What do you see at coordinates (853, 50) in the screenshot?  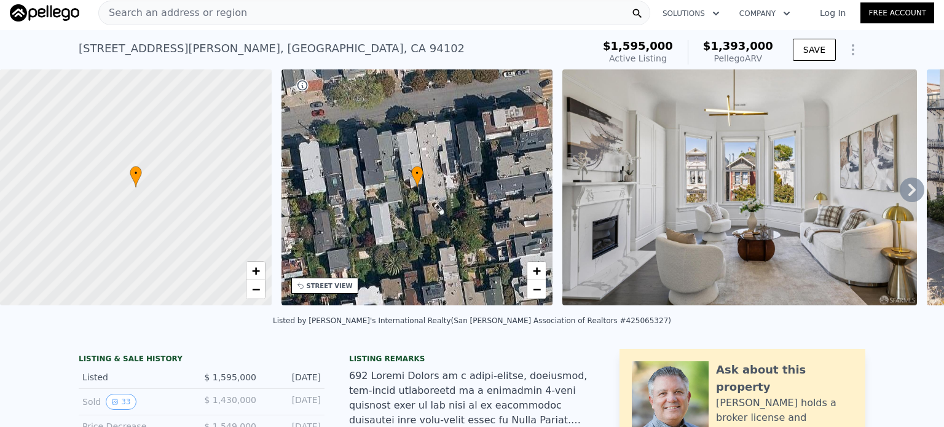 I see `button: Show Options` at bounding box center [853, 50].